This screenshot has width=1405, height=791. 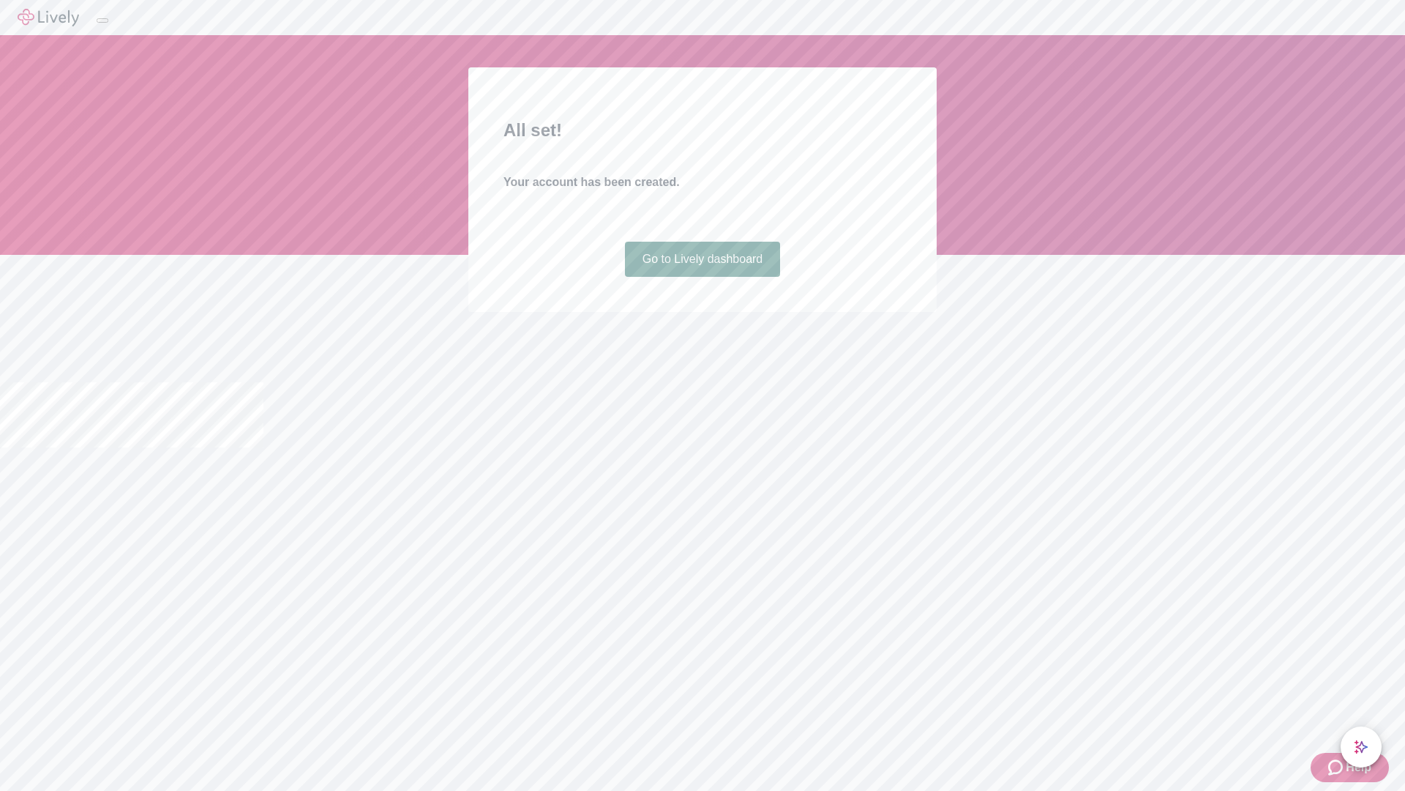 What do you see at coordinates (1362, 747) in the screenshot?
I see `button: chat` at bounding box center [1362, 747].